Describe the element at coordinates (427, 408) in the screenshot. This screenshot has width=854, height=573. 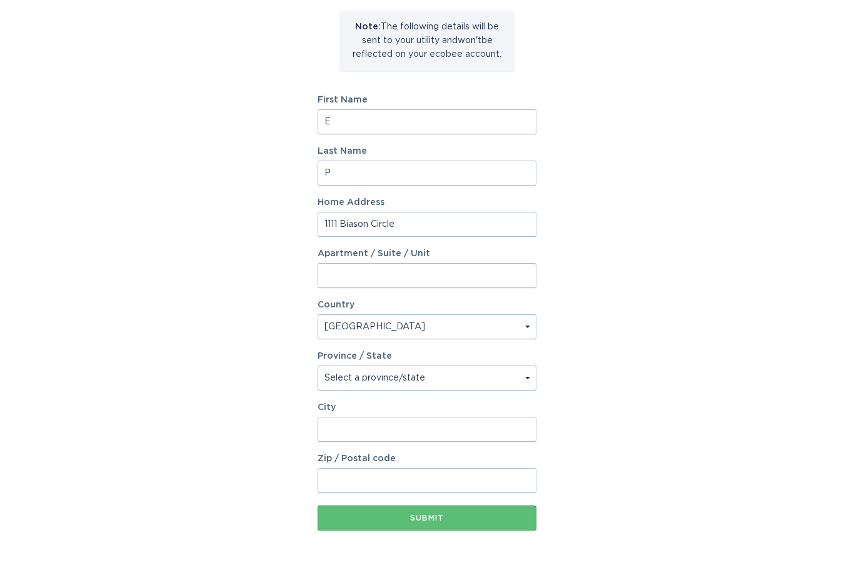
I see `label: City` at that location.